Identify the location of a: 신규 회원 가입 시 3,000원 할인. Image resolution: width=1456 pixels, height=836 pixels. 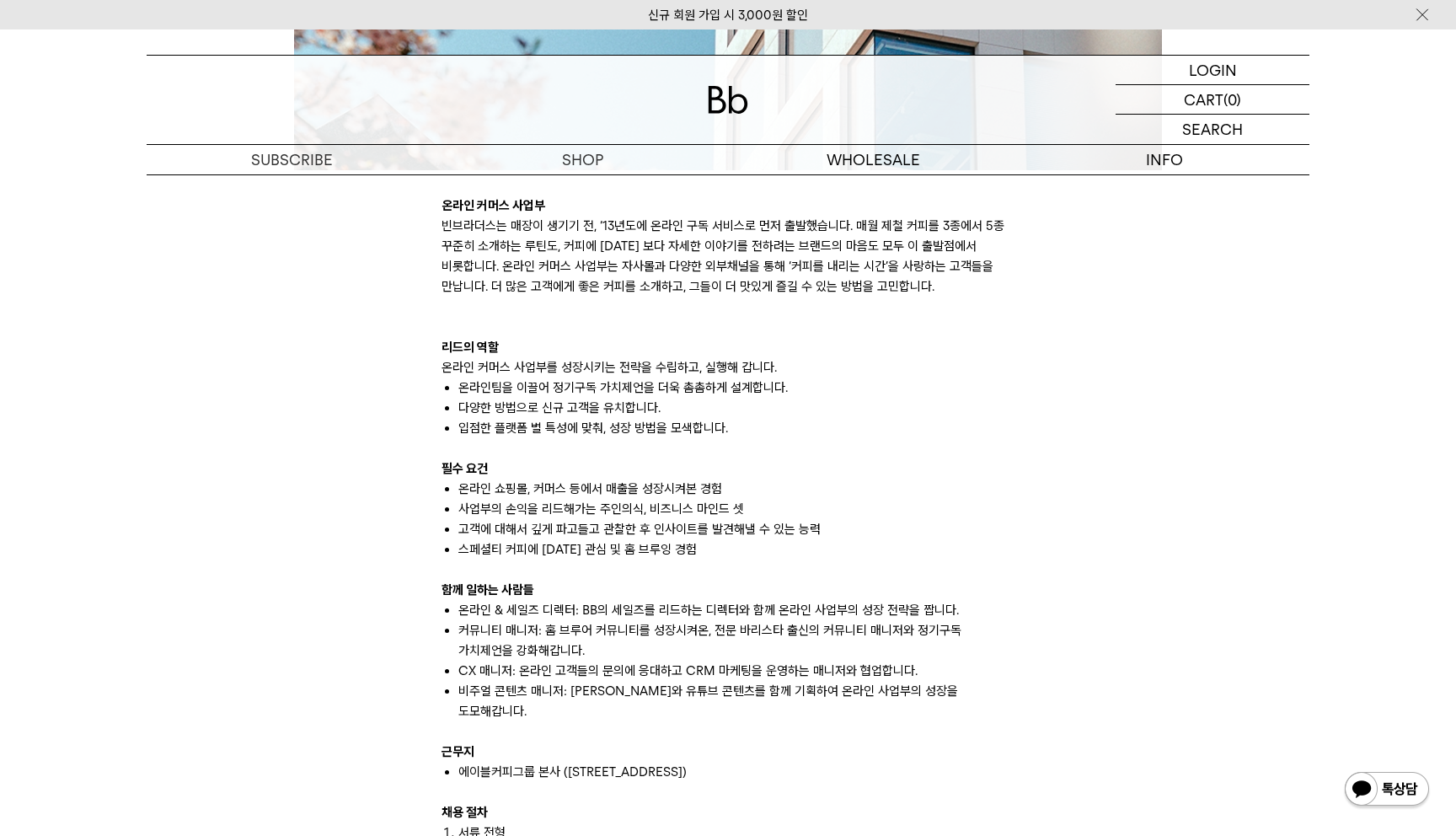
(728, 15).